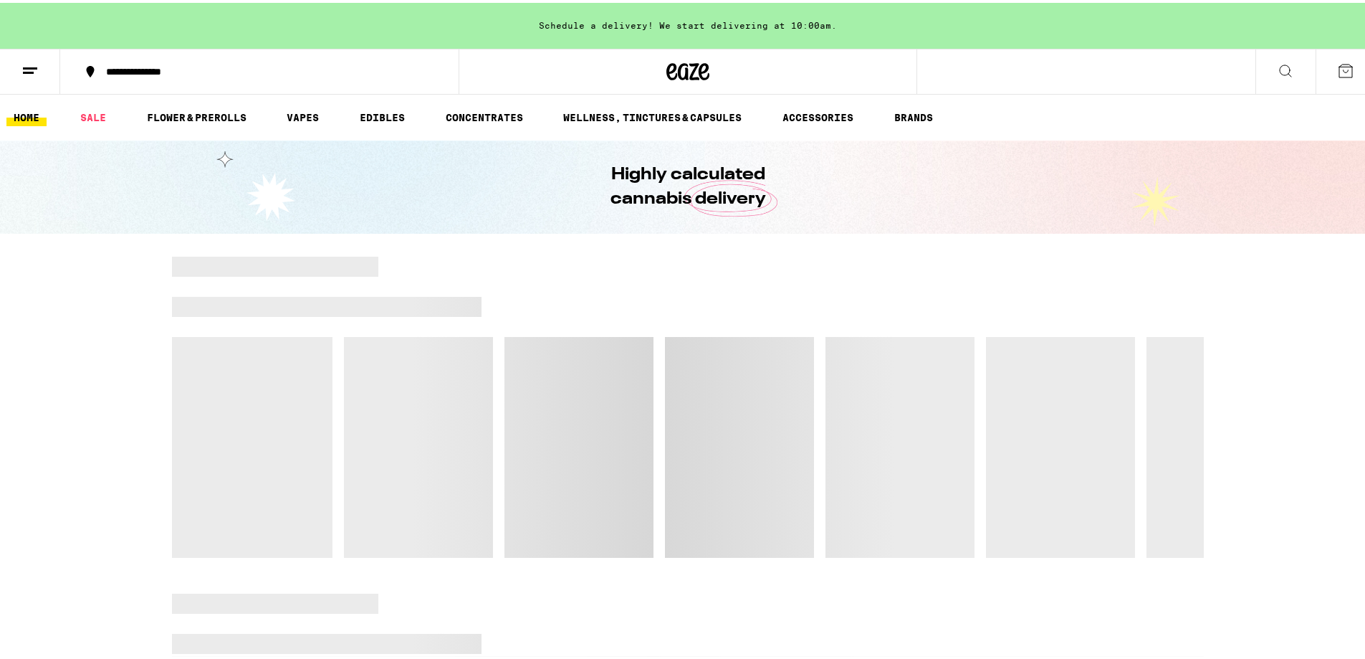 This screenshot has width=1365, height=659. Describe the element at coordinates (652, 115) in the screenshot. I see `a: WELLNESS, TINCTURES & CAPSULES` at that location.